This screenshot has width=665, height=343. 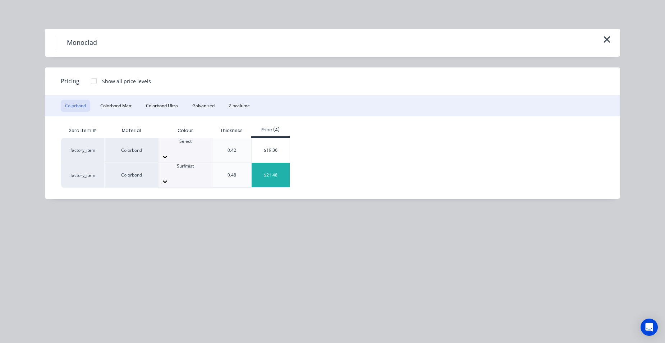 I want to click on button: Colorbond Matt, so click(x=116, y=106).